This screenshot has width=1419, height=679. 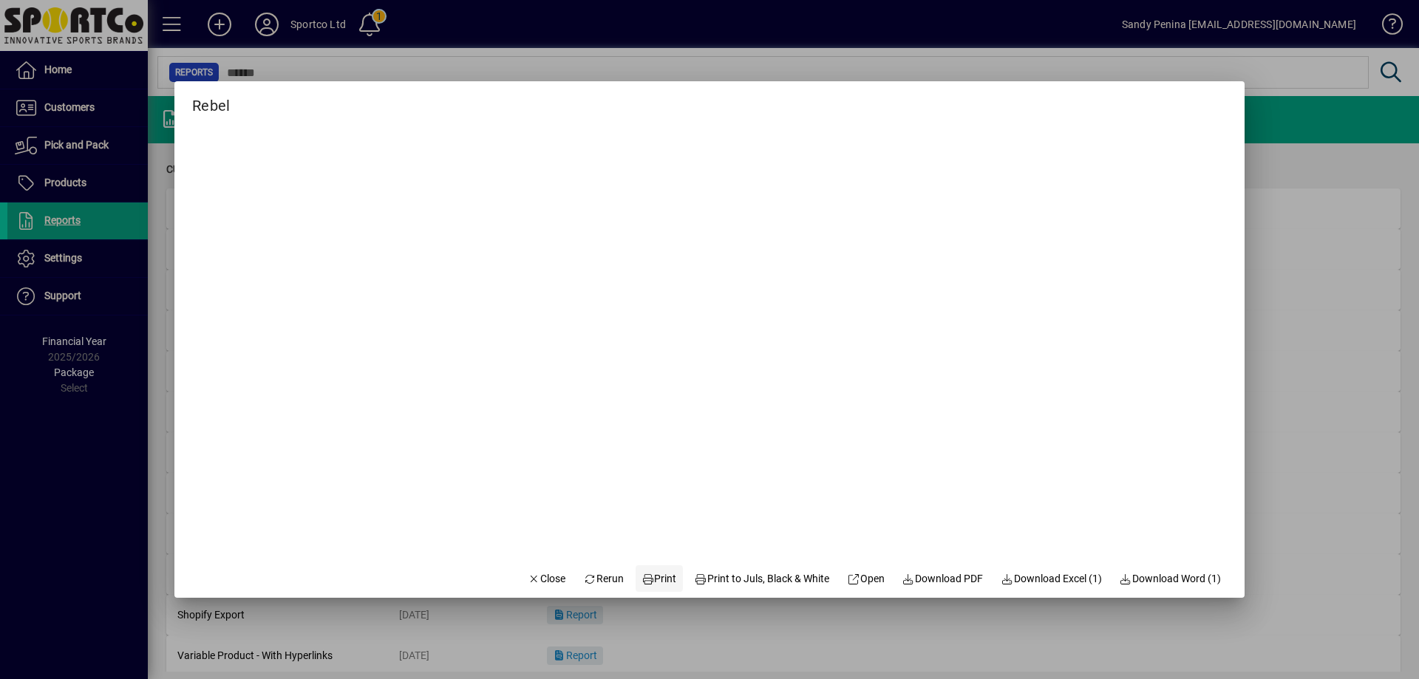 What do you see at coordinates (1171, 579) in the screenshot?
I see `button: Download Word (1)` at bounding box center [1171, 579].